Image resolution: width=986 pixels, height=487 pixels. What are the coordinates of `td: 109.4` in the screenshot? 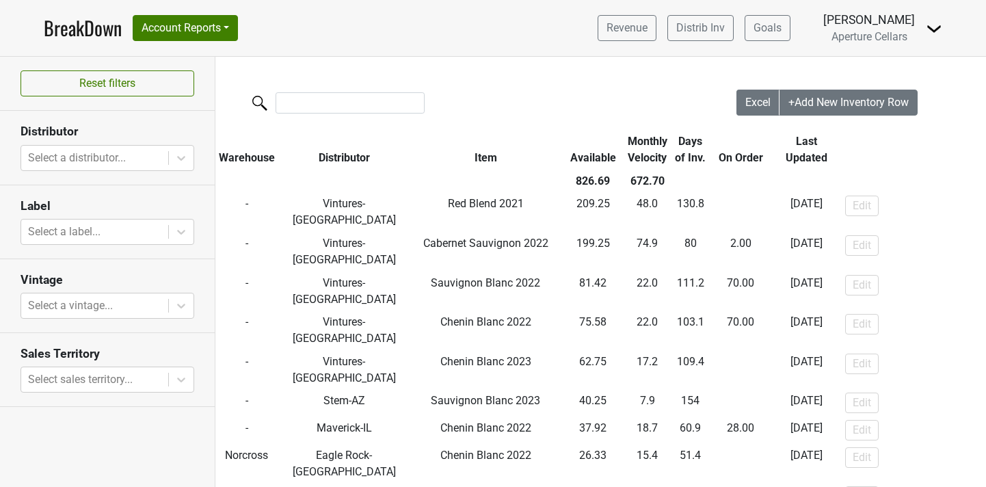 It's located at (691, 370).